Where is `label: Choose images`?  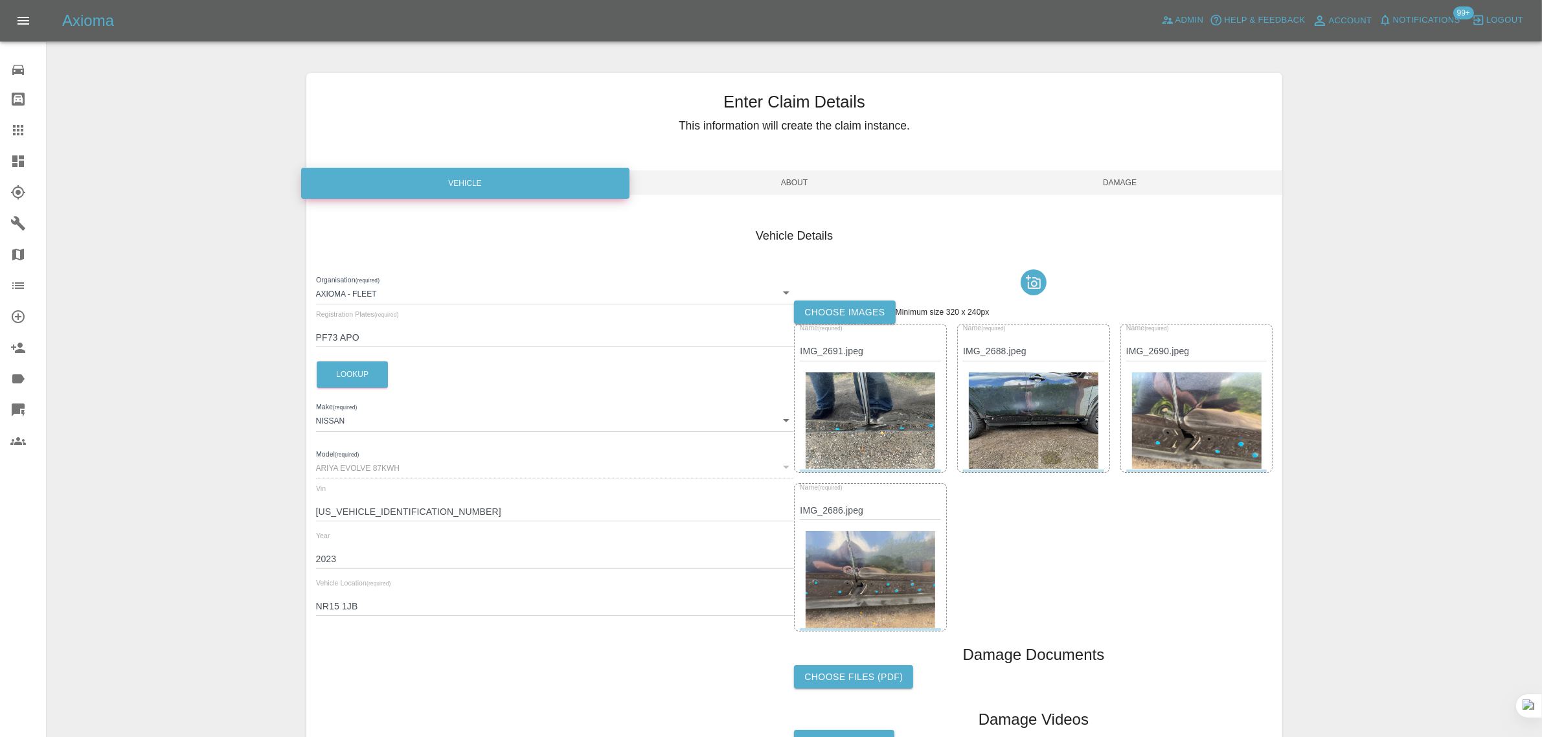 label: Choose images is located at coordinates (845, 312).